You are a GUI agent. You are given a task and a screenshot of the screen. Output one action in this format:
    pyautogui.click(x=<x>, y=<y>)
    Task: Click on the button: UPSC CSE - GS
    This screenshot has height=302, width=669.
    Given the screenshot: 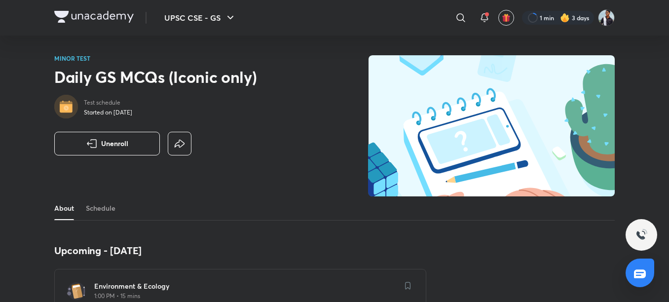 What is the action you would take?
    pyautogui.click(x=200, y=18)
    